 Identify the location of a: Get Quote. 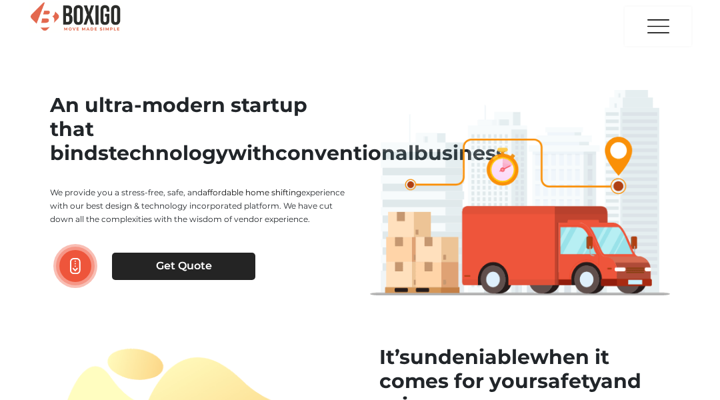
(183, 266).